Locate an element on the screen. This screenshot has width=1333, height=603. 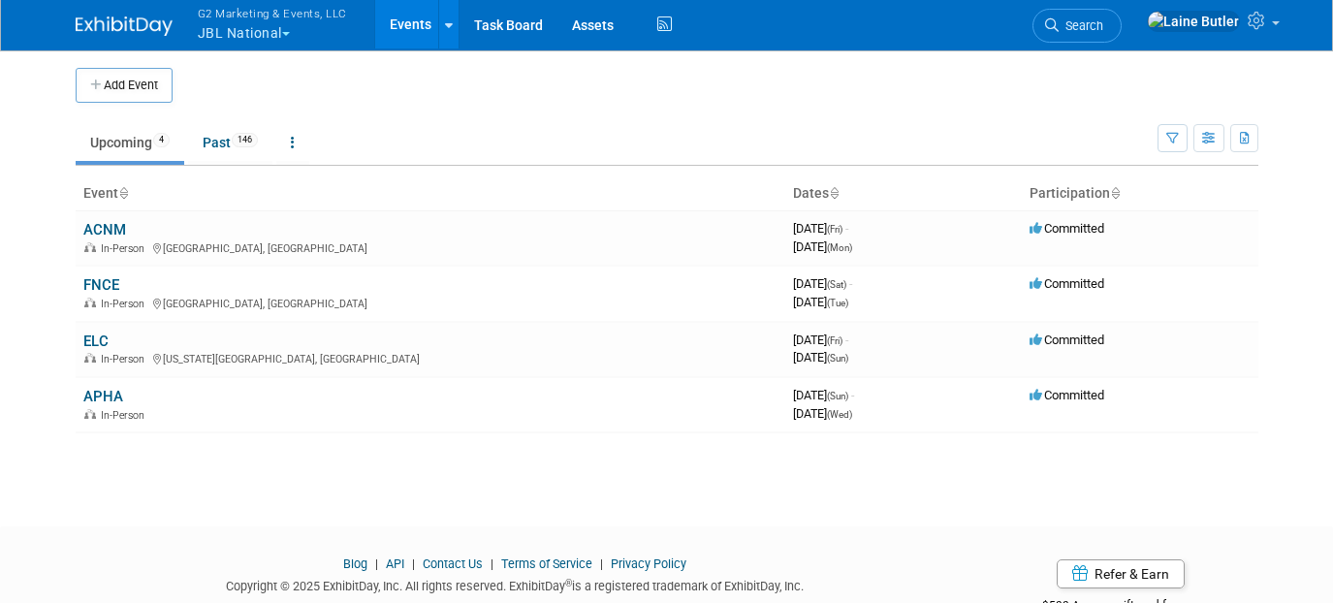
a: ACNM is located at coordinates (105, 230).